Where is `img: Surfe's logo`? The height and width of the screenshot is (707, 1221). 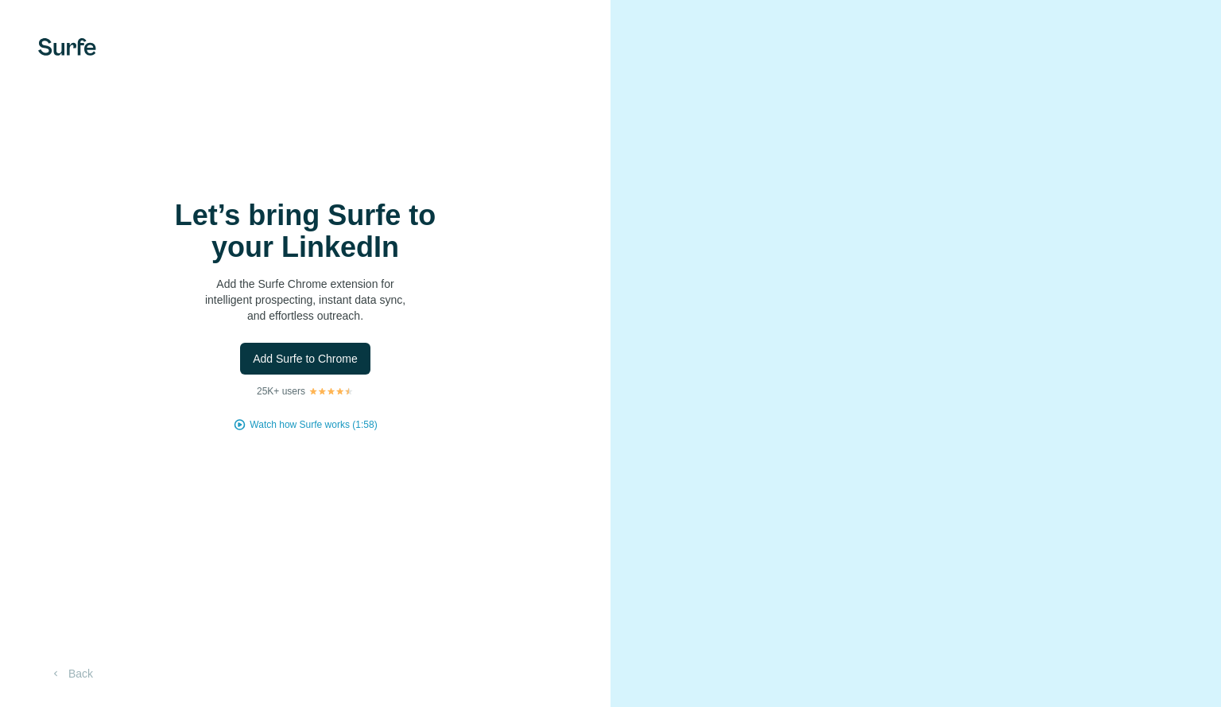
img: Surfe's logo is located at coordinates (67, 47).